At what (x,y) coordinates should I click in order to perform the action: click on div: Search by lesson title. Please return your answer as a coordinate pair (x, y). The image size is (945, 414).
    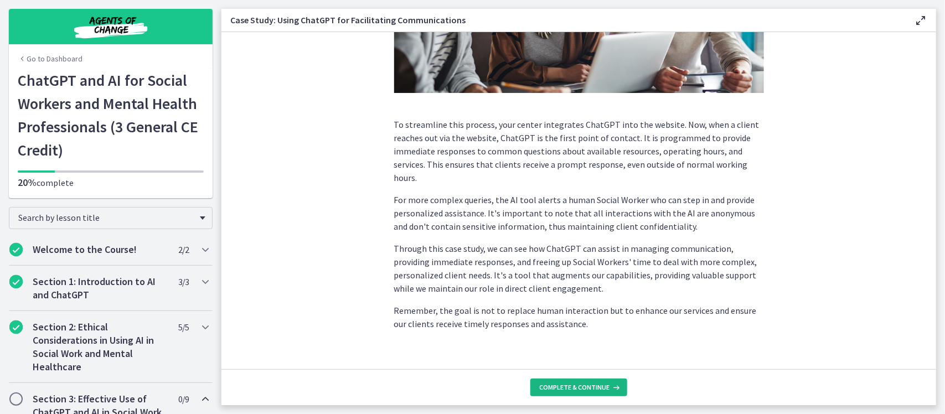
    Looking at the image, I should click on (111, 218).